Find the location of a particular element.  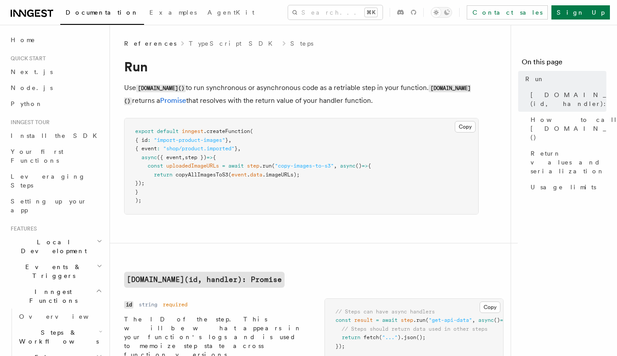

span: Features is located at coordinates (22, 229).